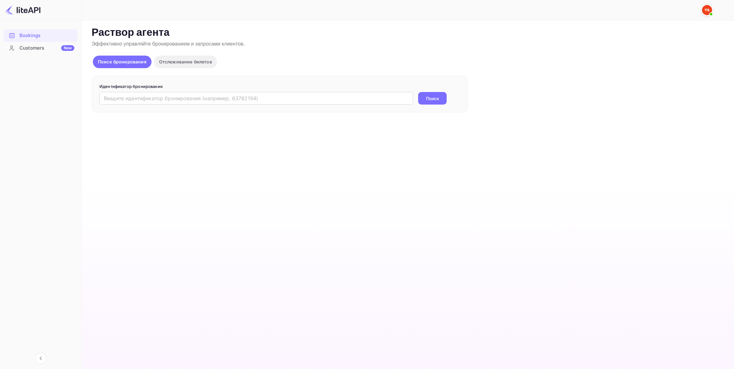 The height and width of the screenshot is (369, 734). I want to click on div: Customers, so click(47, 48).